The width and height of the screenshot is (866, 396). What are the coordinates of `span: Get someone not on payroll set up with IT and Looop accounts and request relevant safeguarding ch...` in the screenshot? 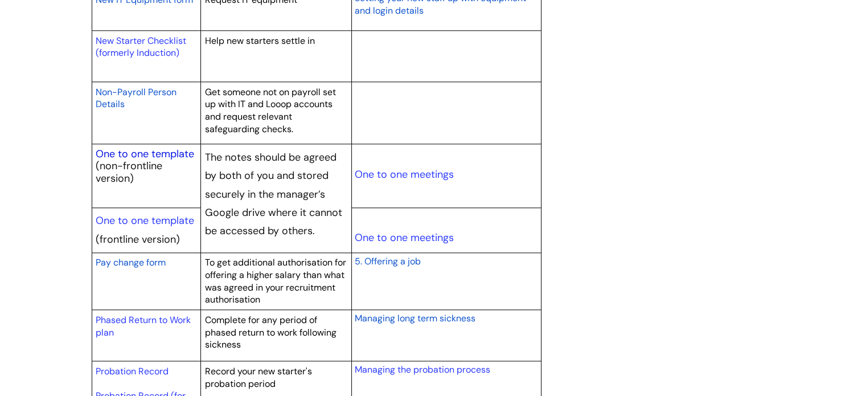 It's located at (270, 110).